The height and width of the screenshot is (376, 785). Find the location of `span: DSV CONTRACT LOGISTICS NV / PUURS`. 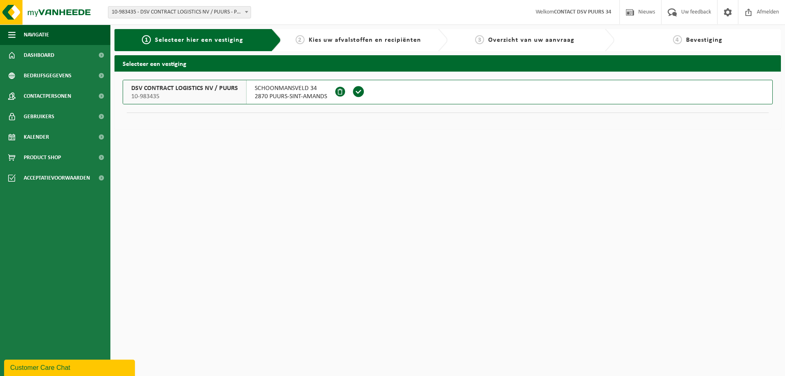

span: DSV CONTRACT LOGISTICS NV / PUURS is located at coordinates (184, 88).